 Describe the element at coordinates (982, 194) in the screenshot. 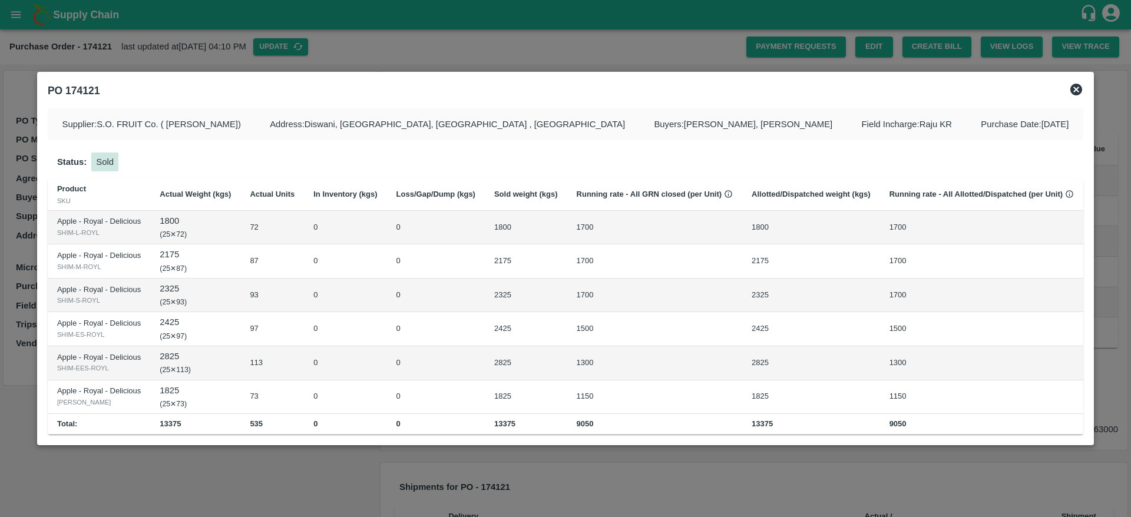

I see `b: Running rate - All Allotted/Dispatched (per Unit)` at that location.